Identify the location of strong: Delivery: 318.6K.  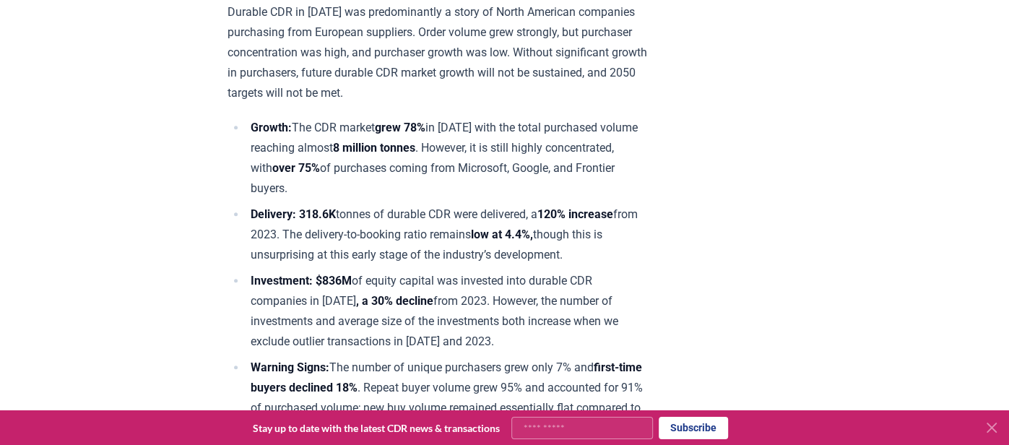
(293, 214).